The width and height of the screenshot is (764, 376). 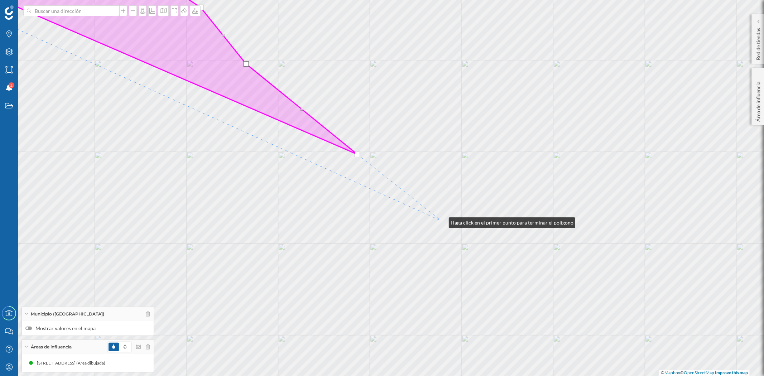 What do you see at coordinates (88, 329) in the screenshot?
I see `label: Mostrar valores en el mapa` at bounding box center [88, 329].